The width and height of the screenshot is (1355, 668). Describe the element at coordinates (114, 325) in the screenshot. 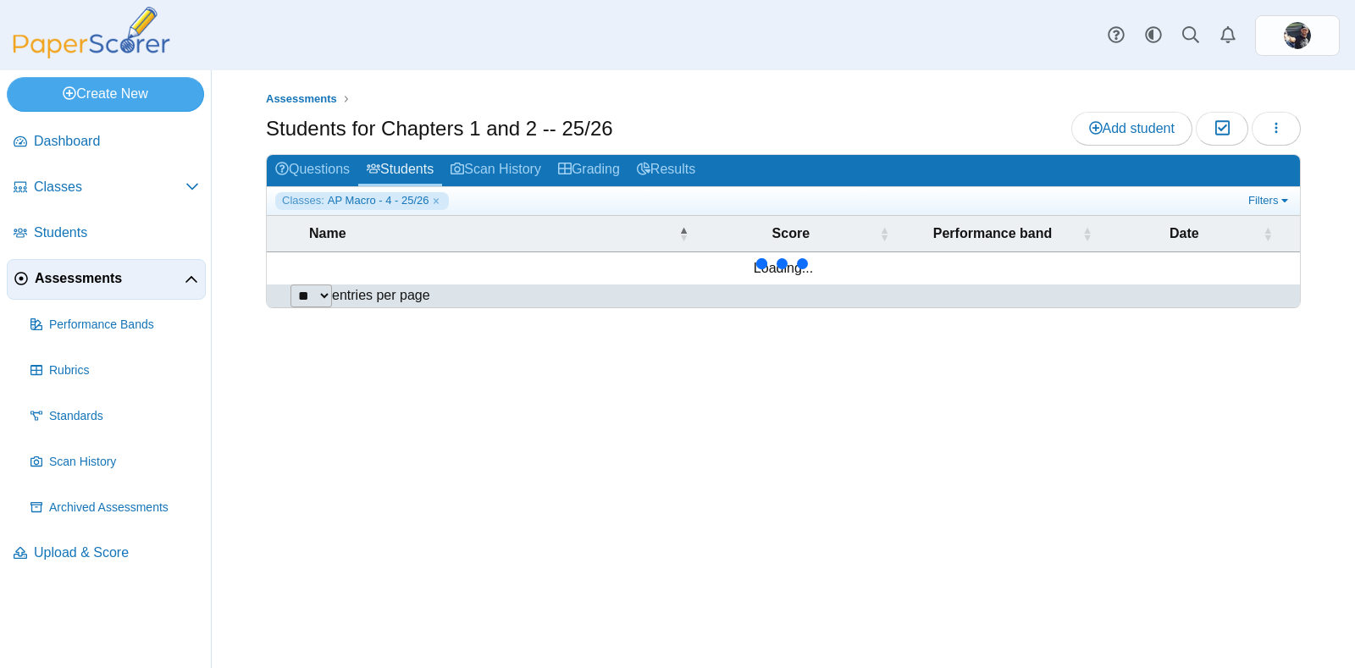

I see `a: Performance Bands` at that location.